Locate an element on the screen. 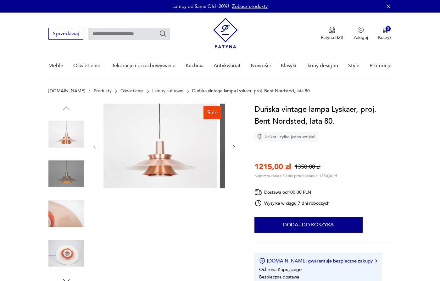 The image size is (440, 281). p: Zaloguj is located at coordinates (361, 37).